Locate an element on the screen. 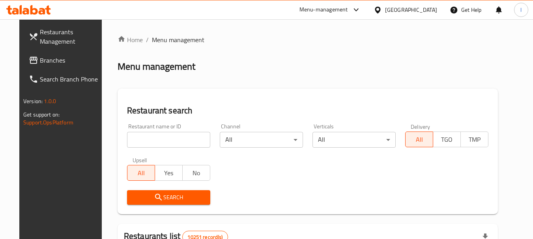 The height and width of the screenshot is (239, 533). h2: Menu management is located at coordinates (156, 67).